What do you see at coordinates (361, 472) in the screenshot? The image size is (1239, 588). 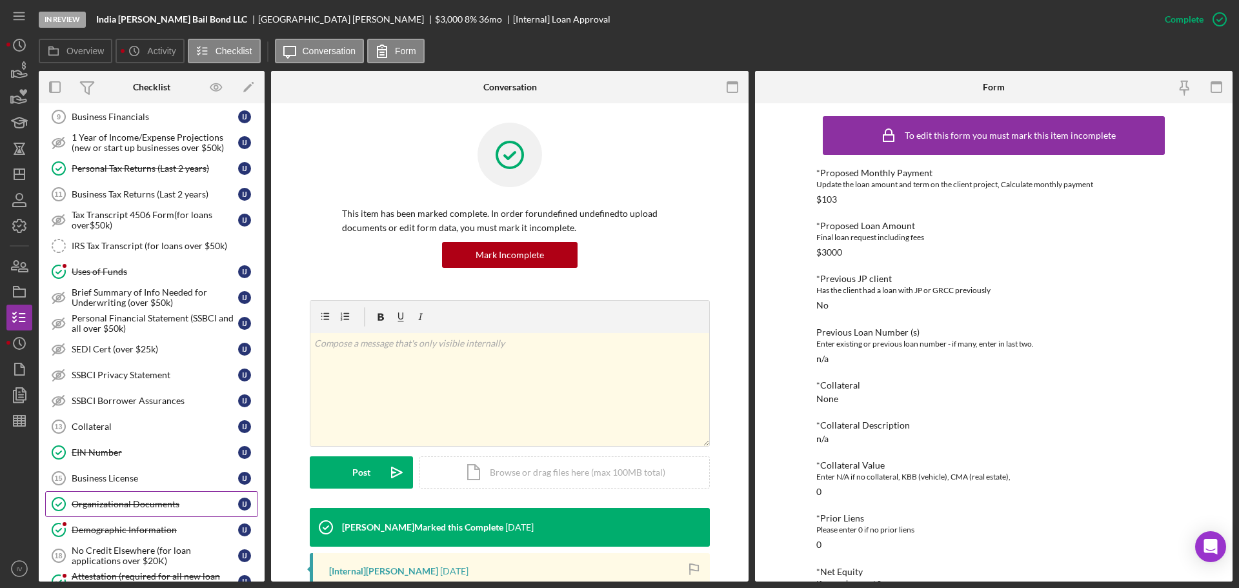 I see `div: Post` at bounding box center [361, 472].